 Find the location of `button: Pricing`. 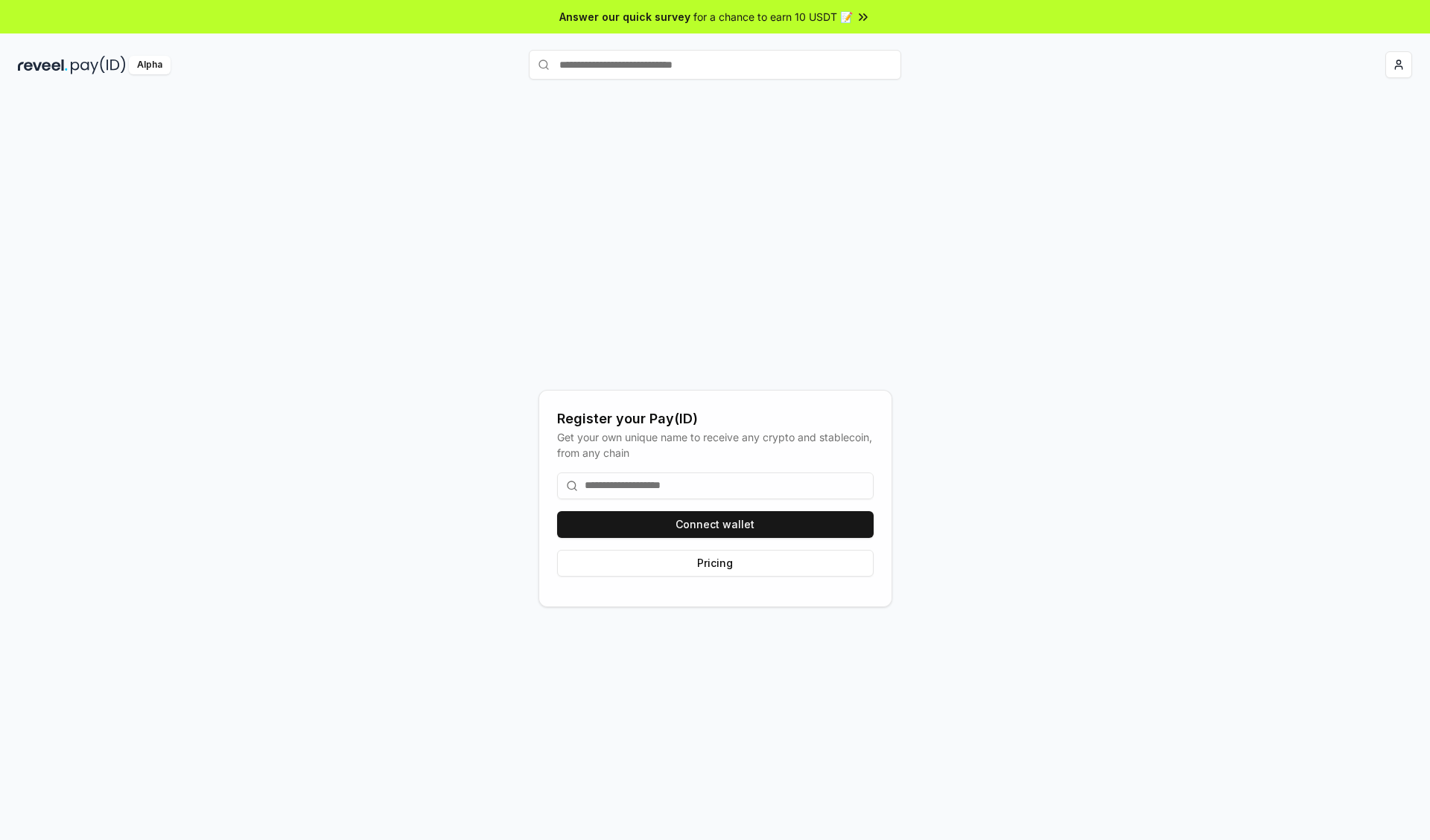

button: Pricing is located at coordinates (715, 563).